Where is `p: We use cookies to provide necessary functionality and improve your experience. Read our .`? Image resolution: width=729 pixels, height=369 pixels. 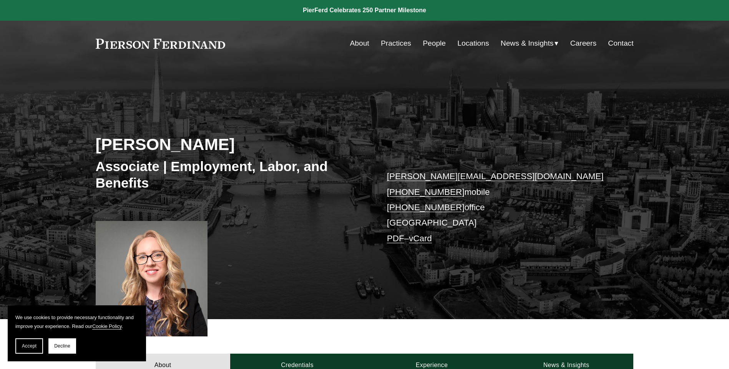
p: We use cookies to provide necessary functionality and improve your experience. Read our . is located at coordinates (77, 322).